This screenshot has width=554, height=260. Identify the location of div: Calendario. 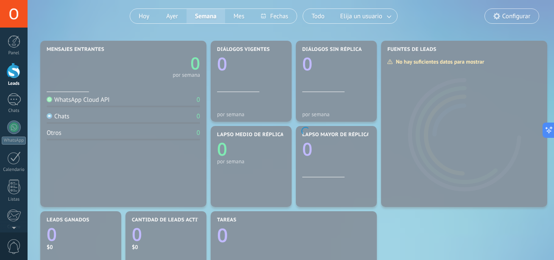
(14, 169).